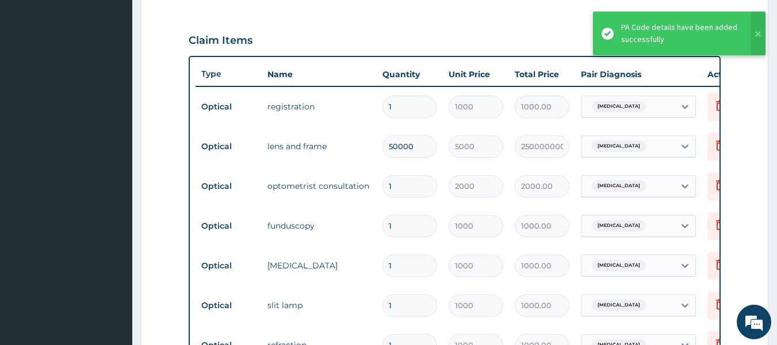 This screenshot has width=777, height=345. I want to click on div: Chat with us now, so click(127, 72).